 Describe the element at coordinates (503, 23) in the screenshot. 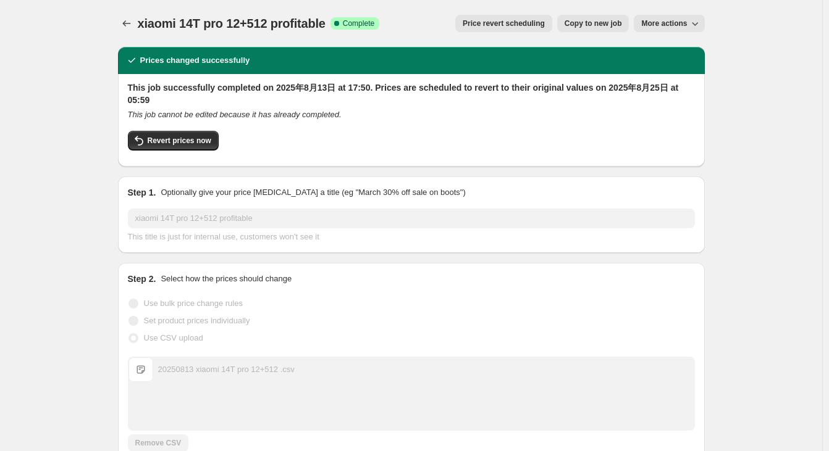

I see `button: Price revert scheduling` at that location.